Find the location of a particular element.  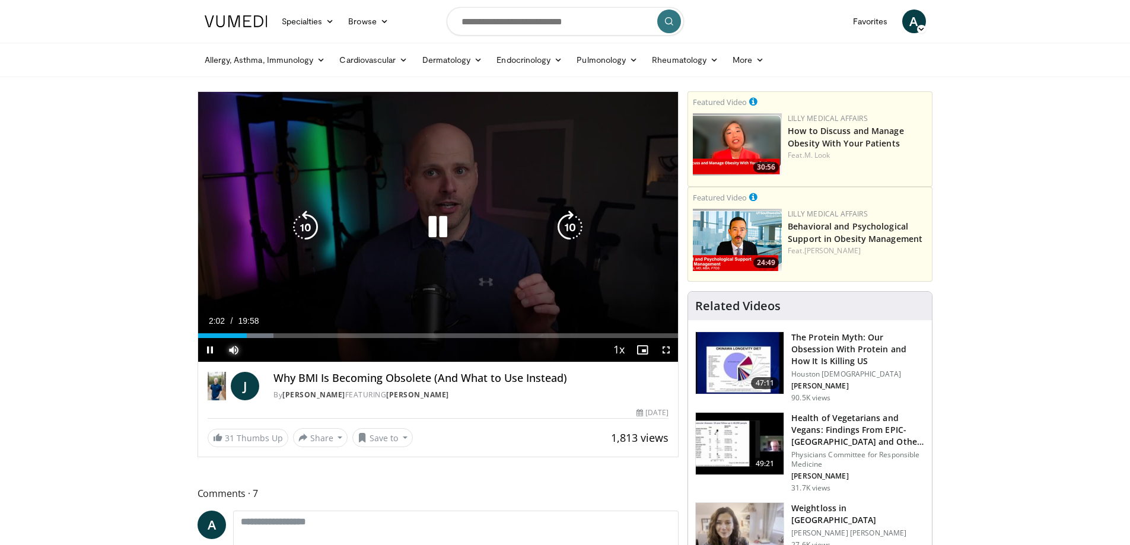

span: 24:49 is located at coordinates (766, 263).